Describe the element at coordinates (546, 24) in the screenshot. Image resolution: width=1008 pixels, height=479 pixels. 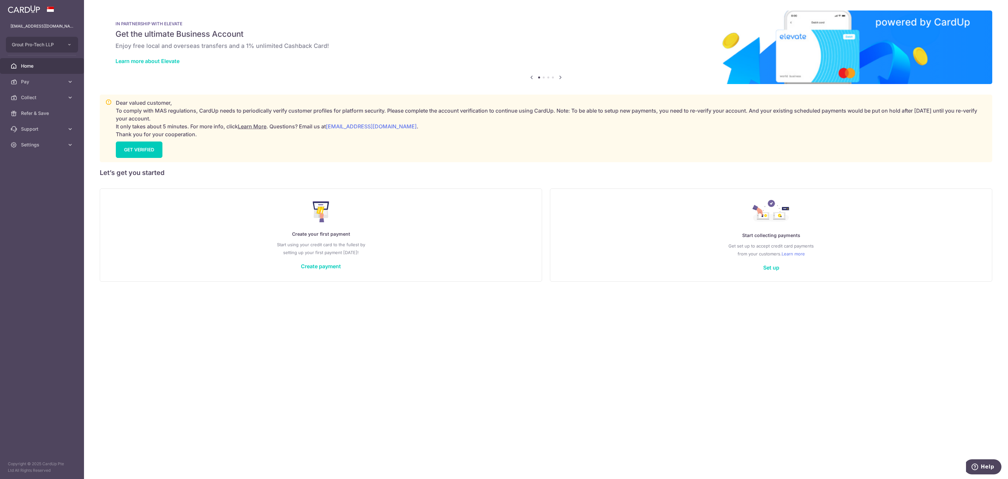
I see `p: IN PARTNERSHIP WITH ELEVATE` at that location.